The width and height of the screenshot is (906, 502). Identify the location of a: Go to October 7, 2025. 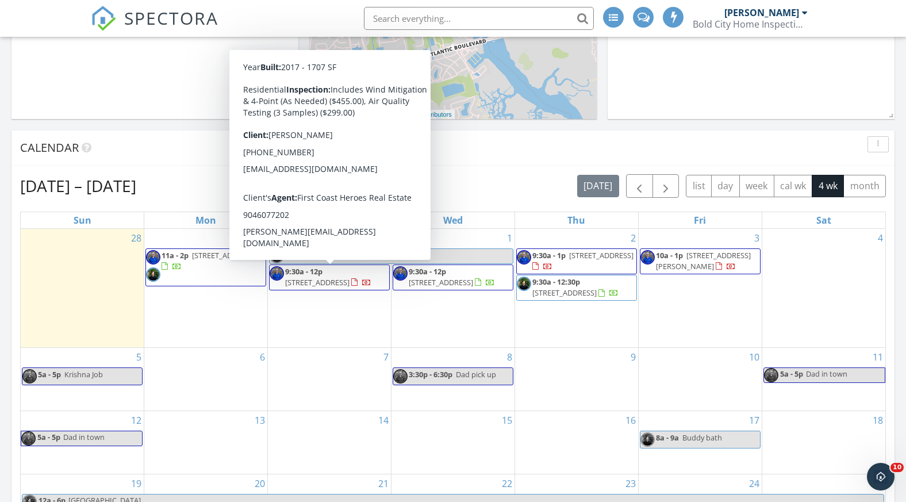
(386, 357).